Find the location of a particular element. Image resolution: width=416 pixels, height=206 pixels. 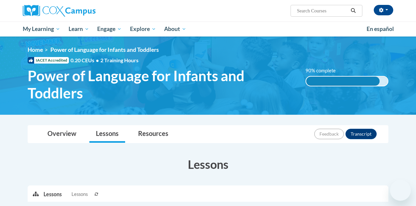

input: Search Courses is located at coordinates (323, 11).